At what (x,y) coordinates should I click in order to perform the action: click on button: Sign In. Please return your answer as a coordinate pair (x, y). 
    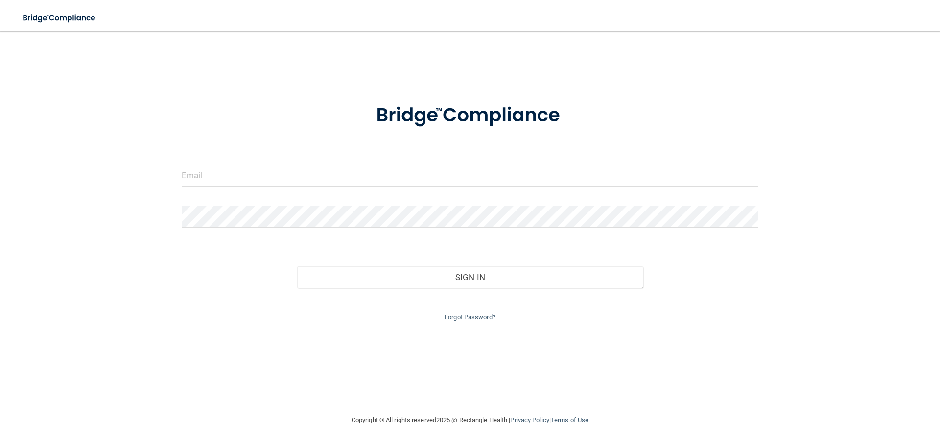
    Looking at the image, I should click on (470, 277).